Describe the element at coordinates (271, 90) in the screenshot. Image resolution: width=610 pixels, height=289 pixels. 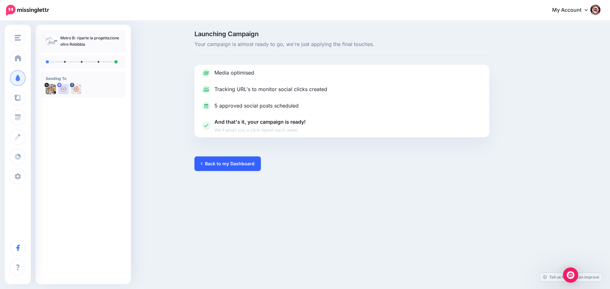
I see `p: Tracking URL's to monitor social clicks created` at that location.